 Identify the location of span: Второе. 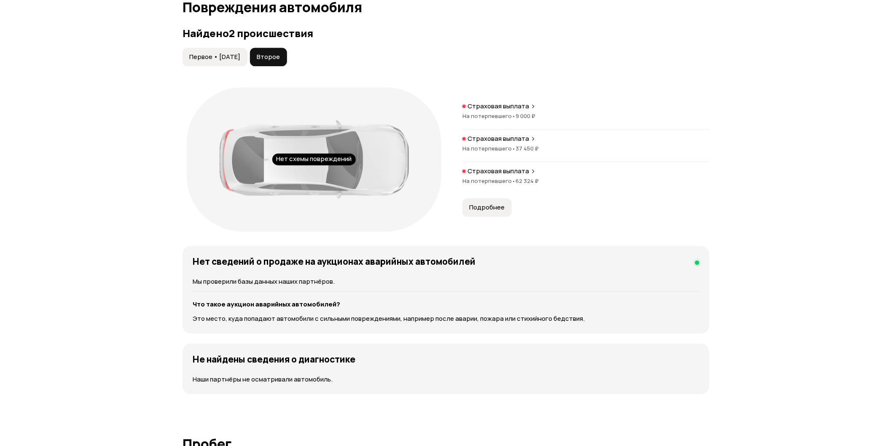
(268, 57).